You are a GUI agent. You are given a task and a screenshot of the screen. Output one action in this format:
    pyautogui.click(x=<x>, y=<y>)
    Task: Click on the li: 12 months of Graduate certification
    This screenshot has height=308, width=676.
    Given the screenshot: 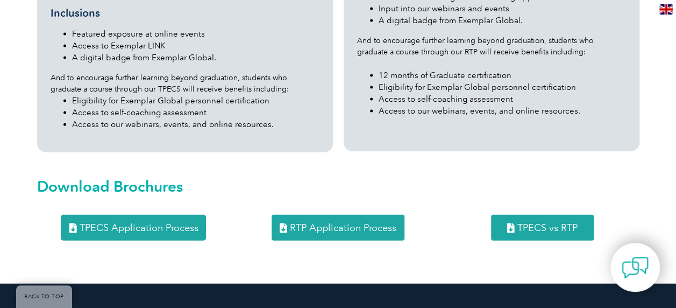 What is the action you would take?
    pyautogui.click(x=503, y=75)
    